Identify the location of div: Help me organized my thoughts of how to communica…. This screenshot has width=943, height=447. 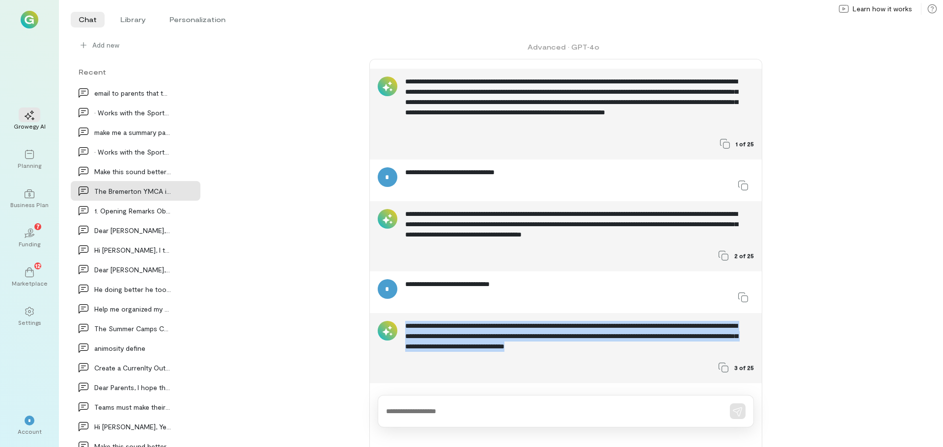
(133, 309).